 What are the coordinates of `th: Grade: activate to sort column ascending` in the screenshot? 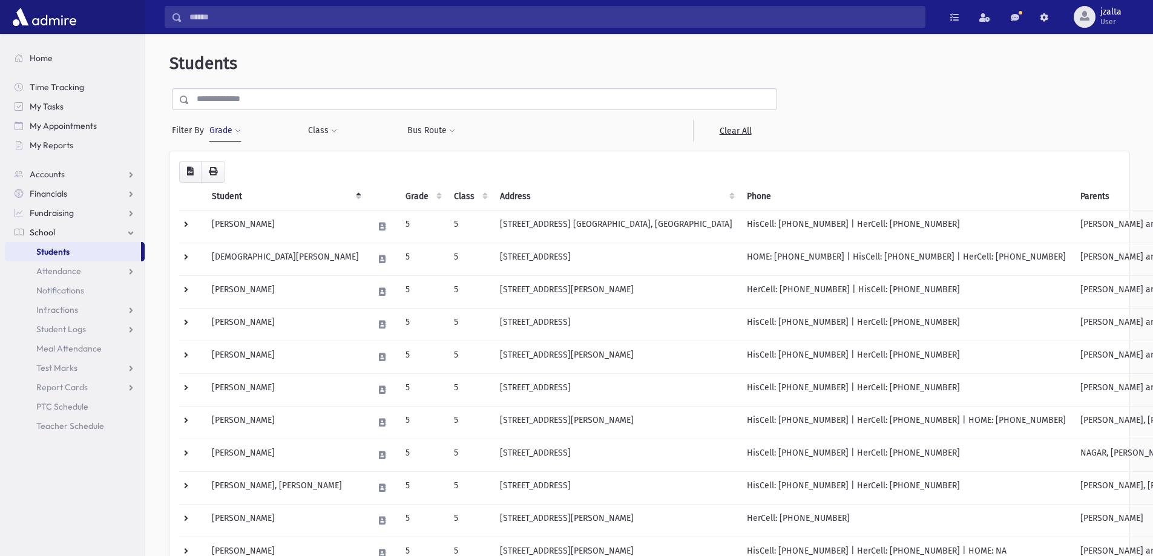 It's located at (422, 197).